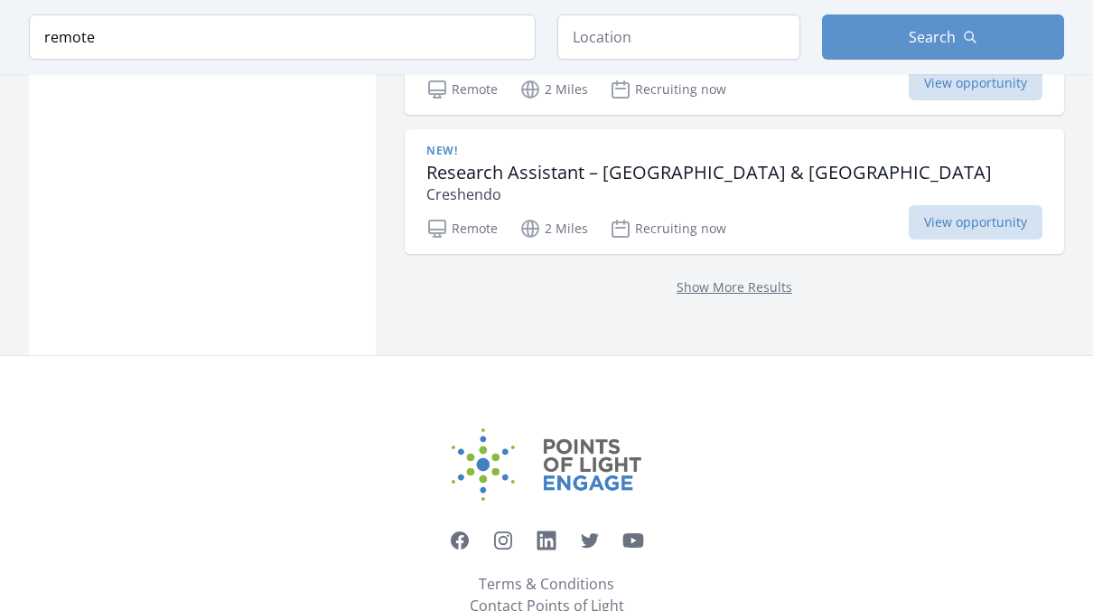 The image size is (1093, 611). I want to click on button: Search, so click(943, 37).